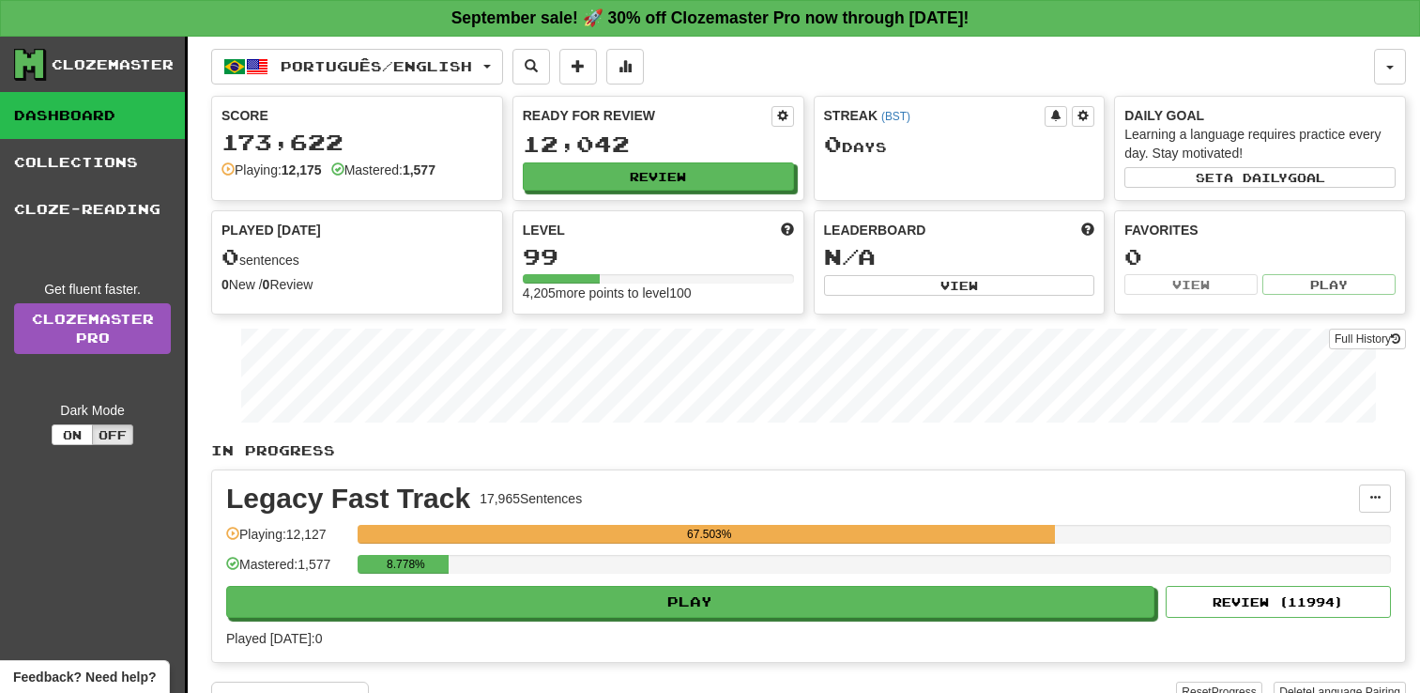  What do you see at coordinates (1260, 256) in the screenshot?
I see `div: 0` at bounding box center [1260, 256].